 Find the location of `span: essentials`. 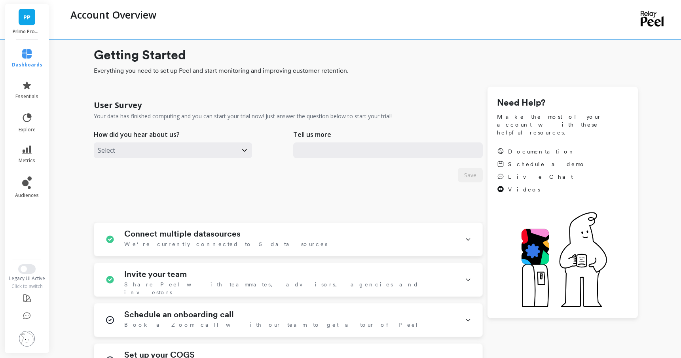

span: essentials is located at coordinates (27, 97).